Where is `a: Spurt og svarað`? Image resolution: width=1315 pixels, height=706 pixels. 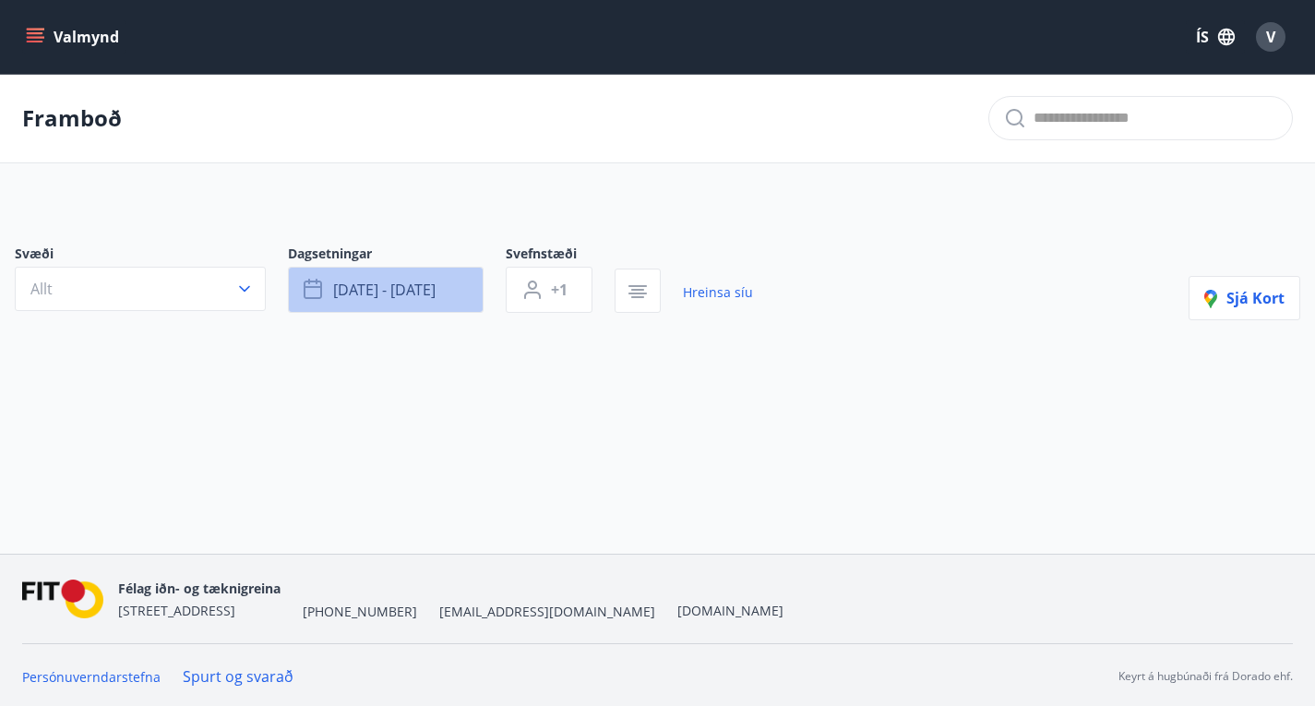 a: Spurt og svarað is located at coordinates (238, 677).